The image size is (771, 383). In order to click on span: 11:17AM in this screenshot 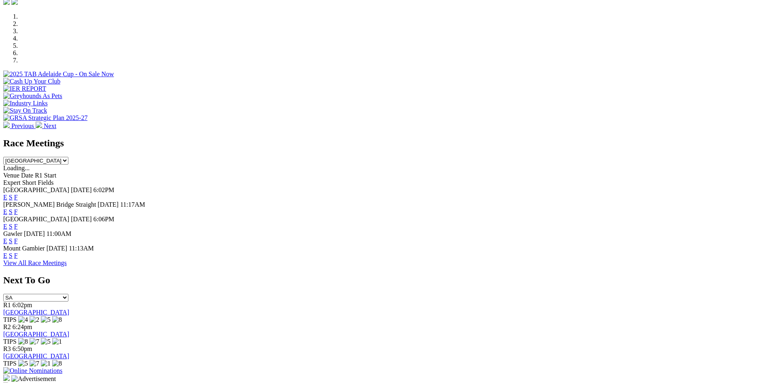, I will do `click(133, 204)`.